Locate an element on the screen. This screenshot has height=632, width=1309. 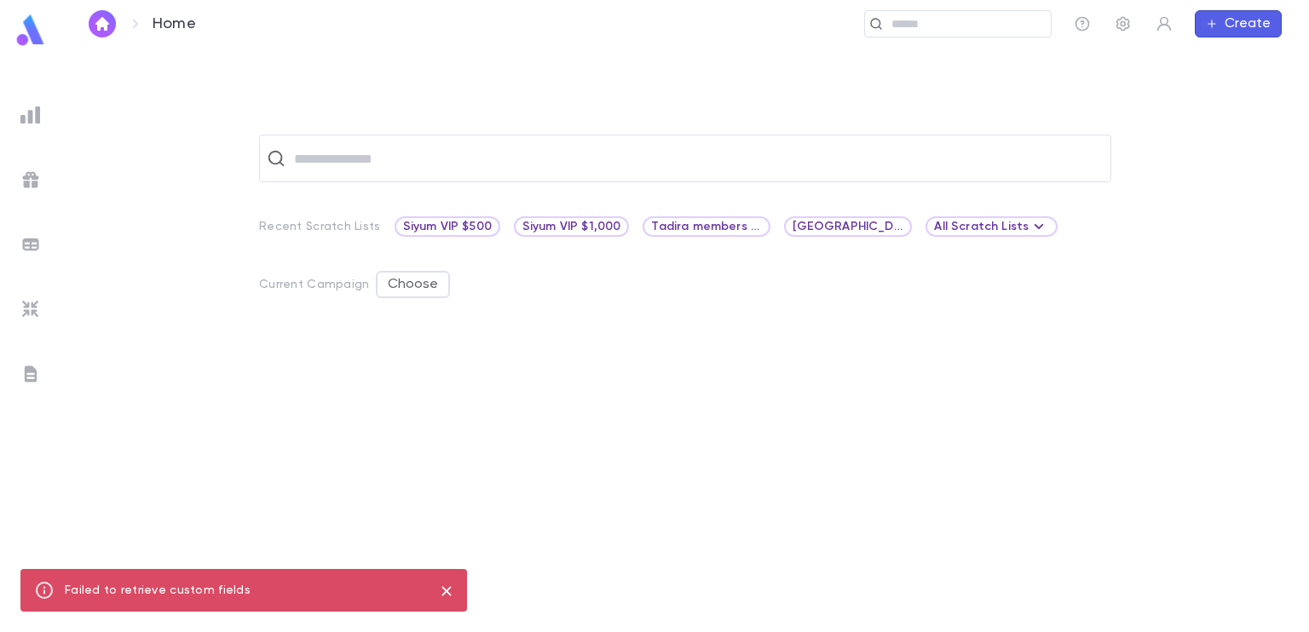
button: Choose is located at coordinates (412, 285).